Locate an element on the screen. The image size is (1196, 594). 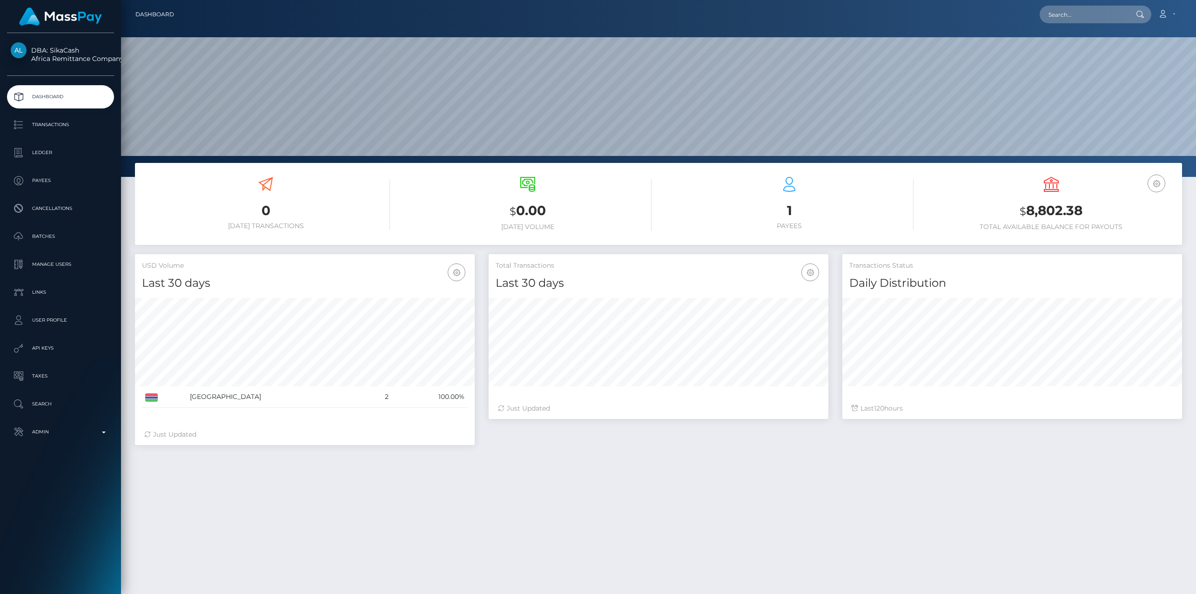
a: Cancellations is located at coordinates (60, 208).